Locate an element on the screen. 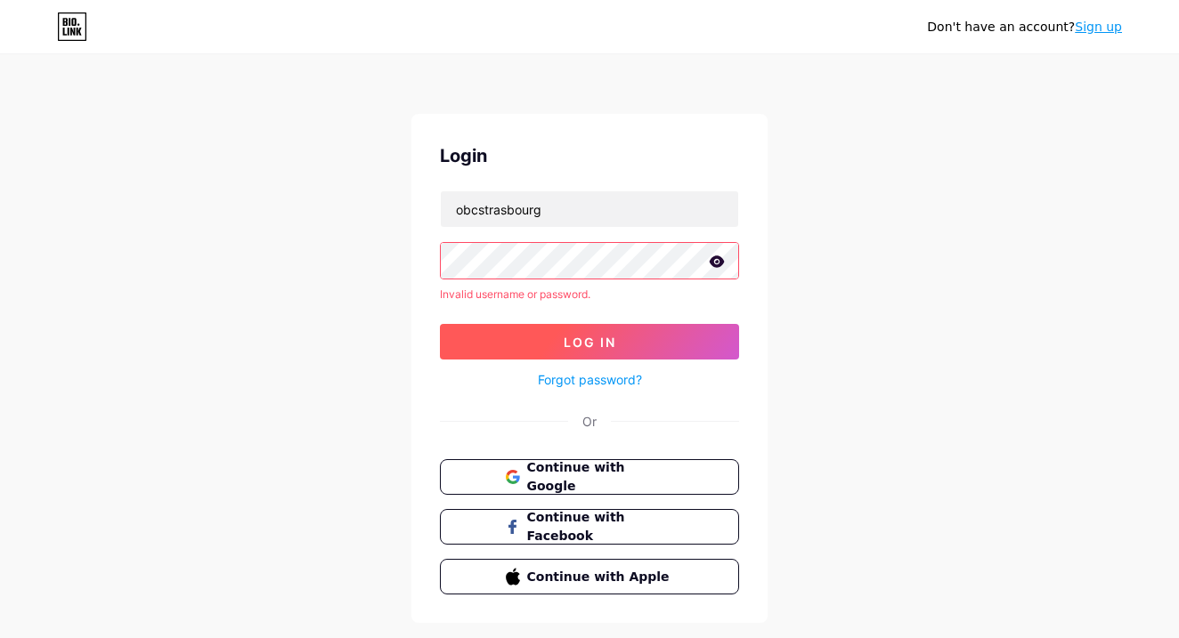  input: Username is located at coordinates (590, 209).